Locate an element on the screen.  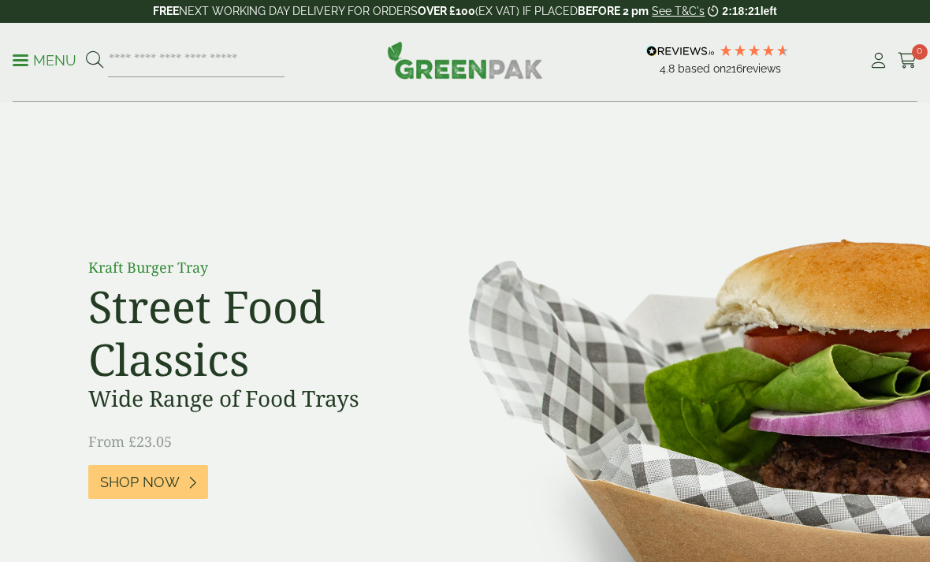
strong: FREE is located at coordinates (166, 11).